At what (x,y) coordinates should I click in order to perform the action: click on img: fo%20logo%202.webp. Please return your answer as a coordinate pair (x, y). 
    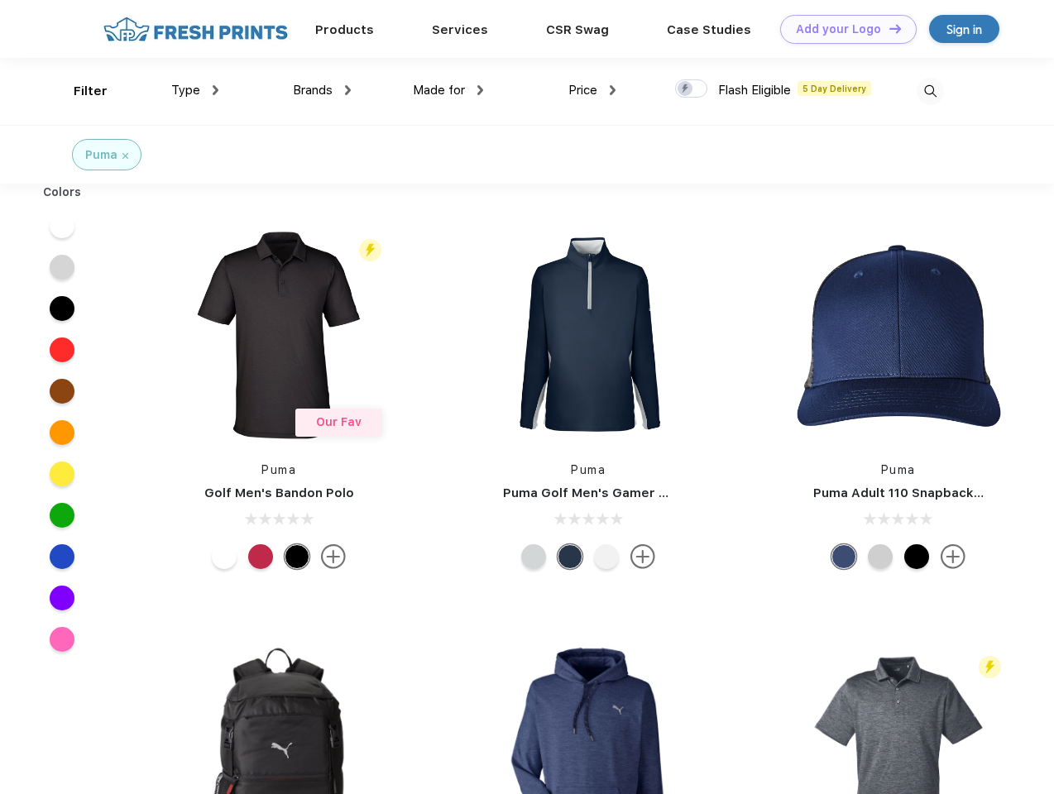
    Looking at the image, I should click on (195, 29).